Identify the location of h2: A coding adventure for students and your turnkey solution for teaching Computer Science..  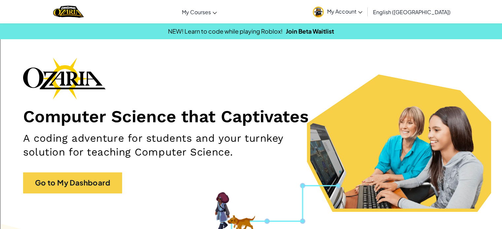
(176, 146).